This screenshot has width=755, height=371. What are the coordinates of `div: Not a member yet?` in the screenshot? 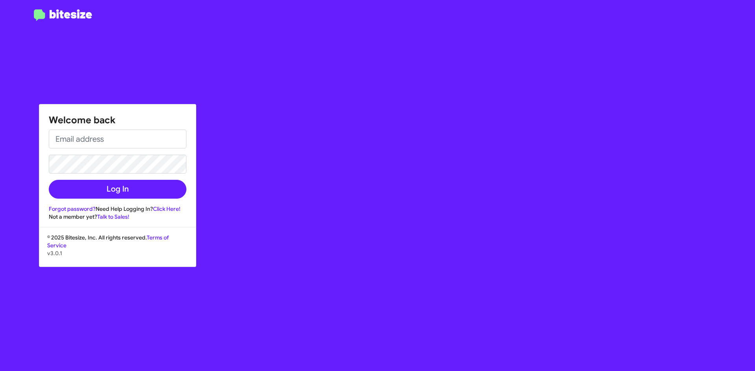 It's located at (118, 217).